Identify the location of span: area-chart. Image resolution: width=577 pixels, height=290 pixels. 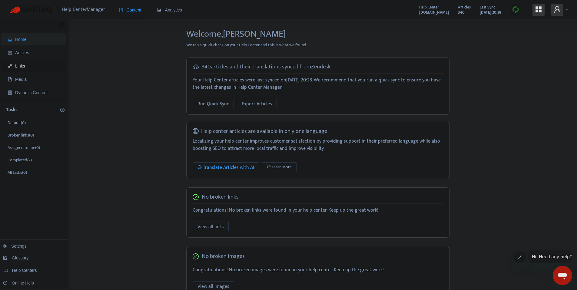
(159, 10).